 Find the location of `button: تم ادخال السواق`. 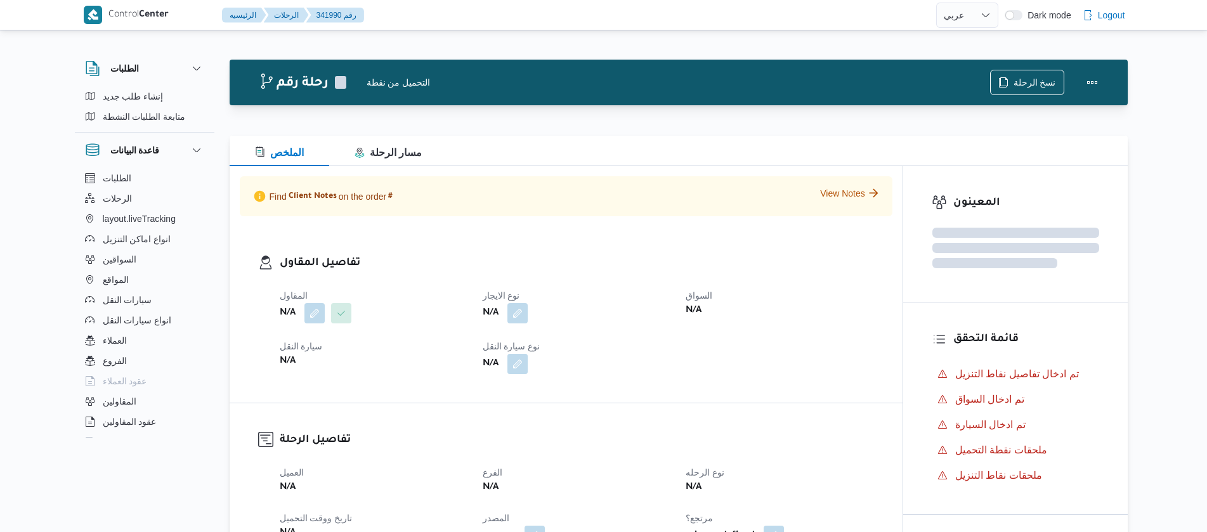

button: تم ادخال السواق is located at coordinates (1016, 400).